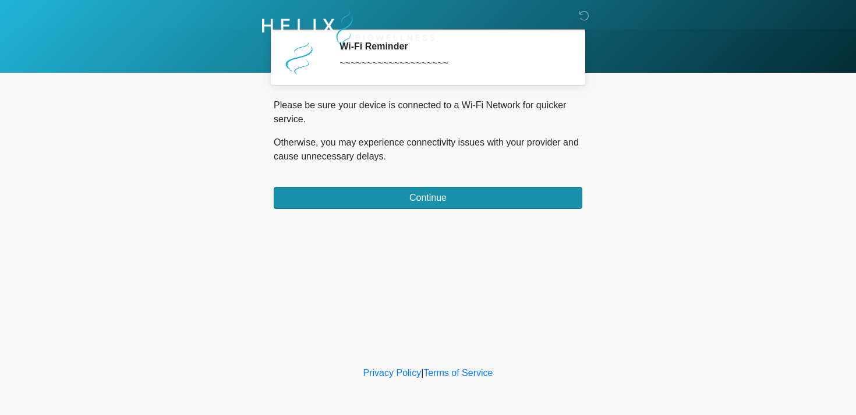 This screenshot has height=415, width=856. What do you see at coordinates (428, 112) in the screenshot?
I see `p: Please be sure your device is connected to a Wi-Fi Network for quicker service.` at bounding box center [428, 112].